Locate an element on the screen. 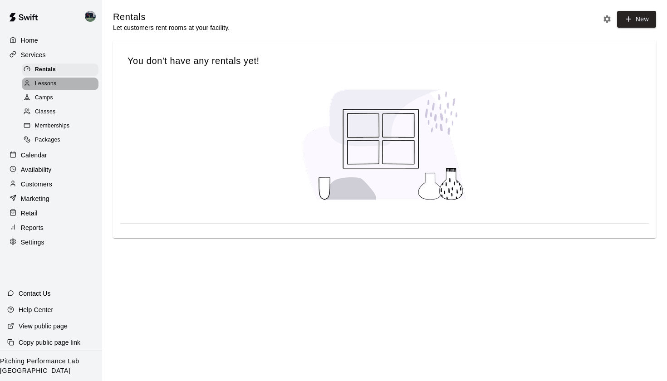 The image size is (667, 381). a: Services is located at coordinates (51, 55).